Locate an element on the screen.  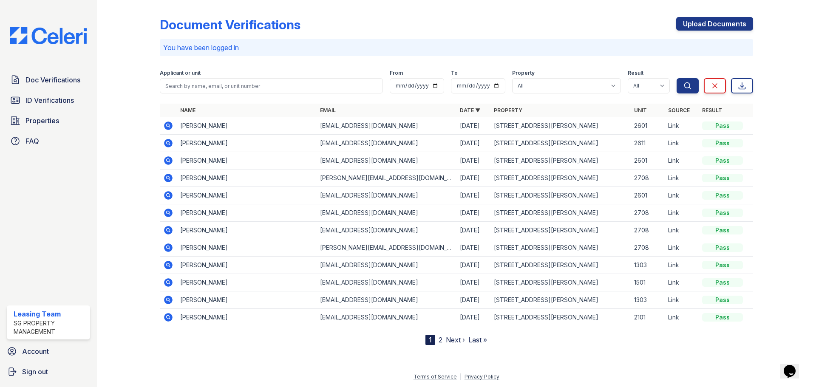
a: Source is located at coordinates (679, 110).